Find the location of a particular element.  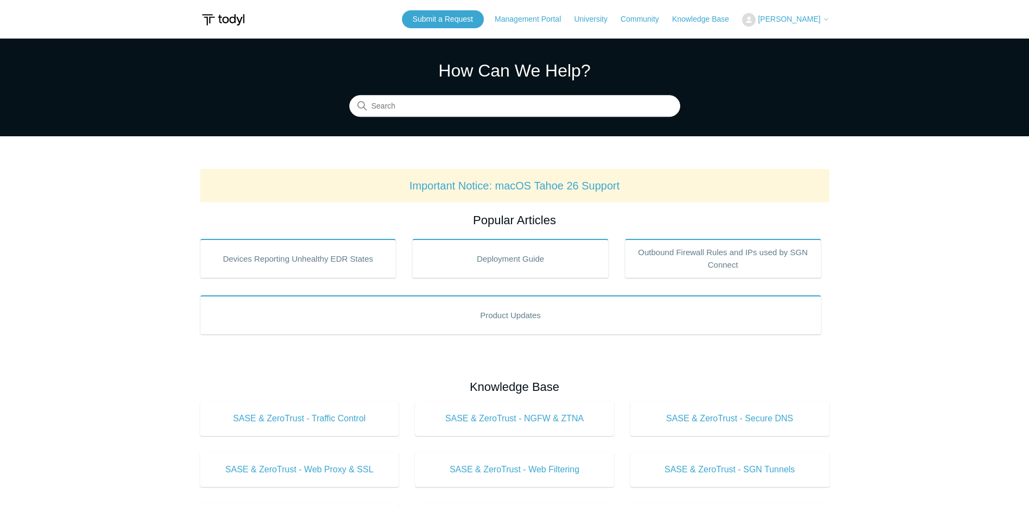

a: SASE & ZeroTrust - SGN Tunnels is located at coordinates (730, 469).